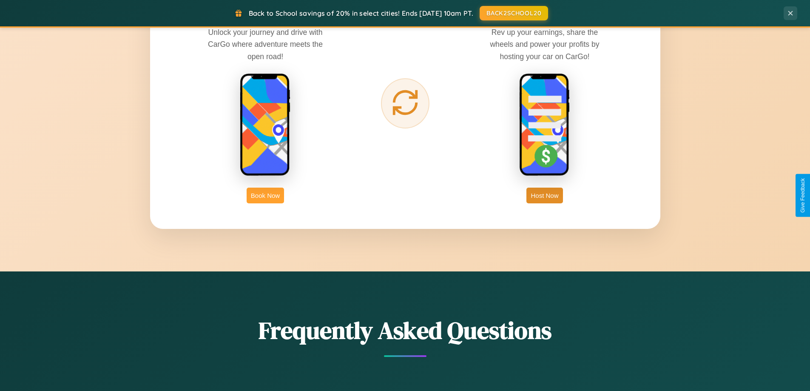 The height and width of the screenshot is (391, 810). What do you see at coordinates (265, 125) in the screenshot?
I see `img: rent phone` at bounding box center [265, 125].